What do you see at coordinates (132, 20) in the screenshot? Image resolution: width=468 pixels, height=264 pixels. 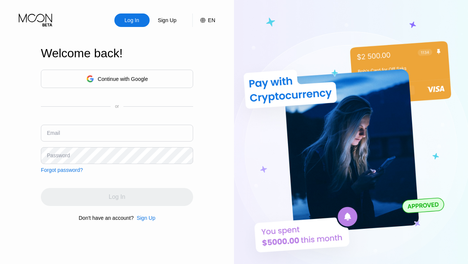 I see `div: Log In` at bounding box center [132, 20].